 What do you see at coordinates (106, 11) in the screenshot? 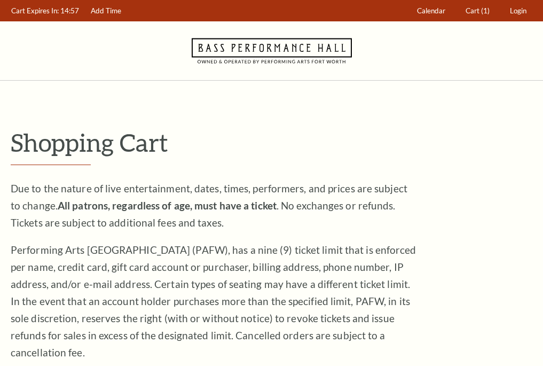
I see `a: Add Time` at bounding box center [106, 11].